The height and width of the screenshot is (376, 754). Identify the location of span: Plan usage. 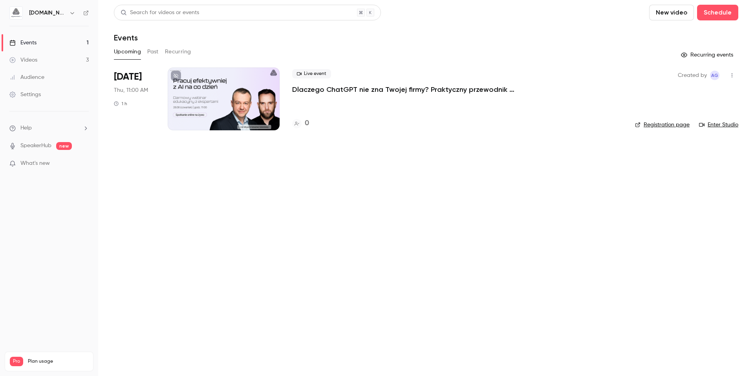
(58, 362).